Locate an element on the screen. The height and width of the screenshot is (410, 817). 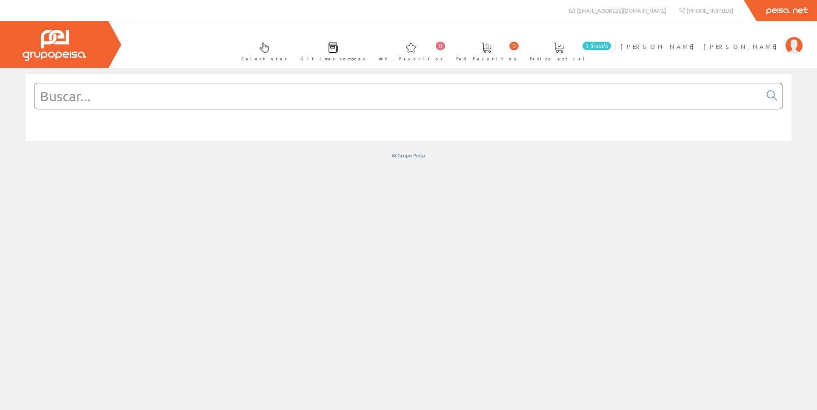
img: Grupo Peisa is located at coordinates (54, 46).